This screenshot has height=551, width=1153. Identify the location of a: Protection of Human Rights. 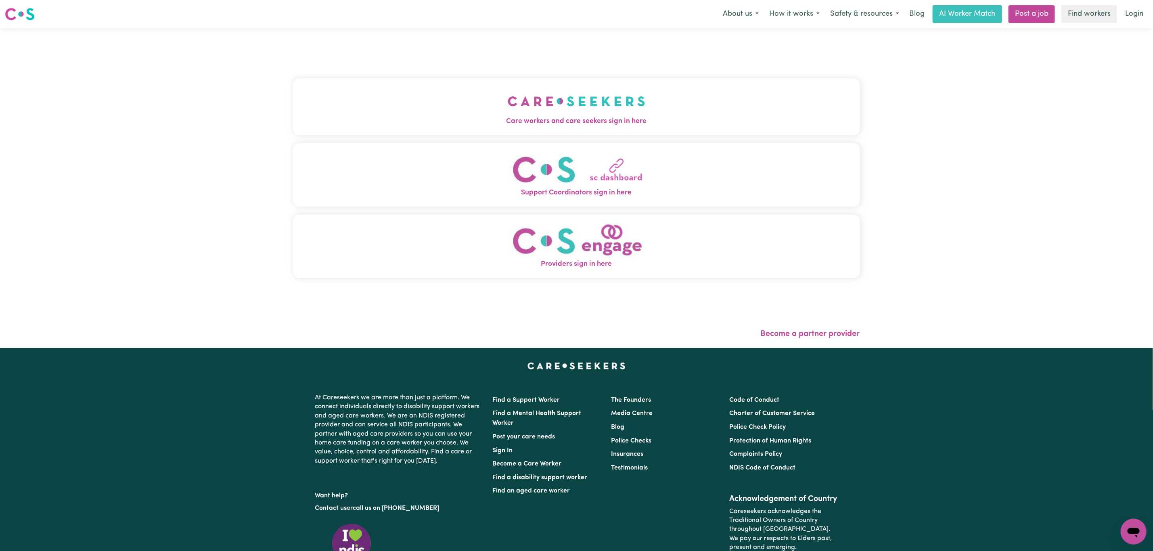
(770, 441).